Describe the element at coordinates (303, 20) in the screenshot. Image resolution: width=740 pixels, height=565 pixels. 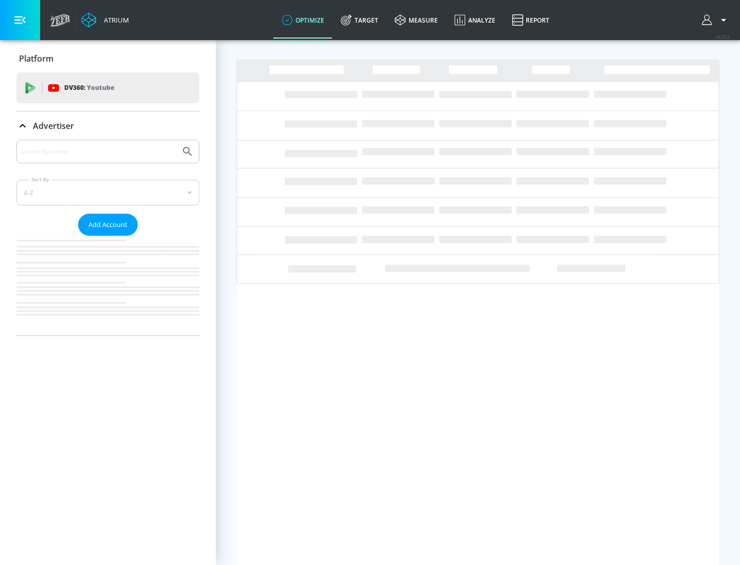
I see `a: optimize` at that location.